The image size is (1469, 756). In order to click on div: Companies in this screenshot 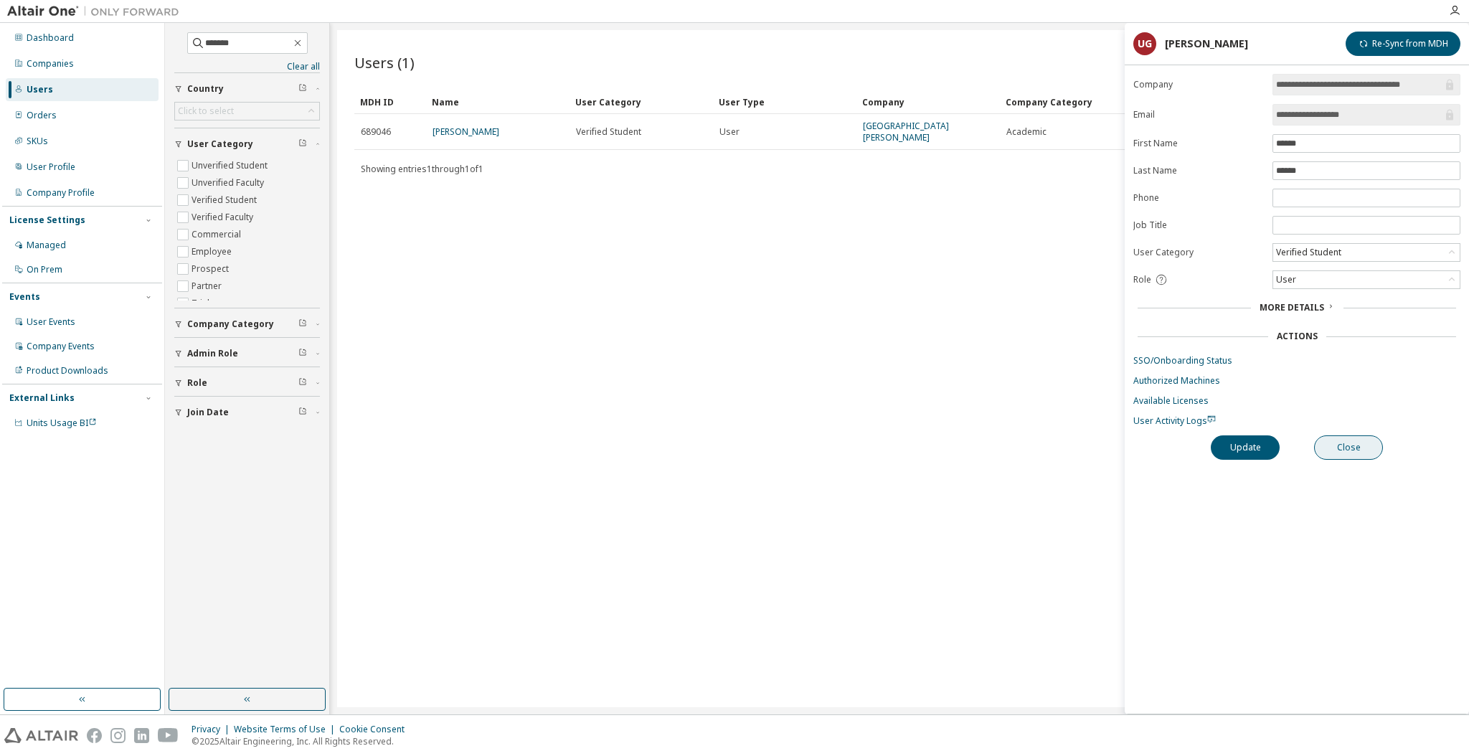, I will do `click(50, 64)`.